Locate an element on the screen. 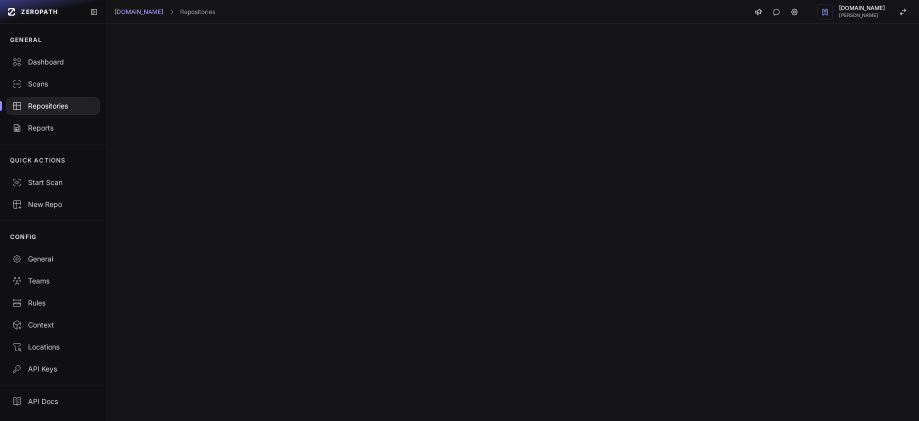 Image resolution: width=919 pixels, height=421 pixels. a: ZEROPATH is located at coordinates (43, 12).